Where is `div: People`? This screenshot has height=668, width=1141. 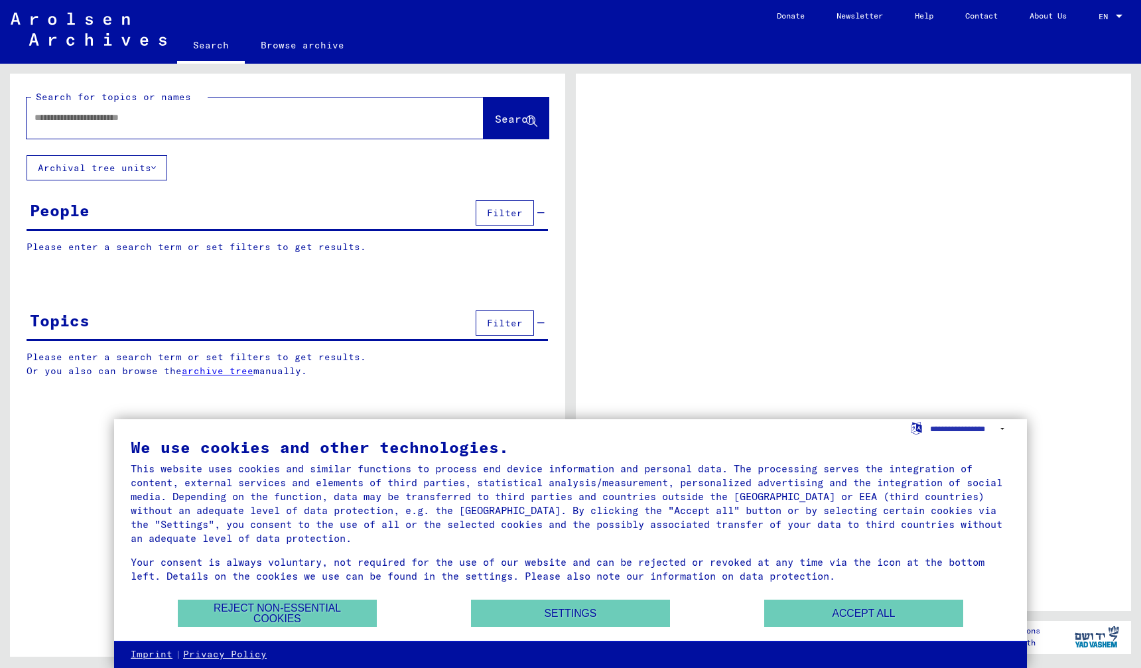
div: People is located at coordinates (60, 210).